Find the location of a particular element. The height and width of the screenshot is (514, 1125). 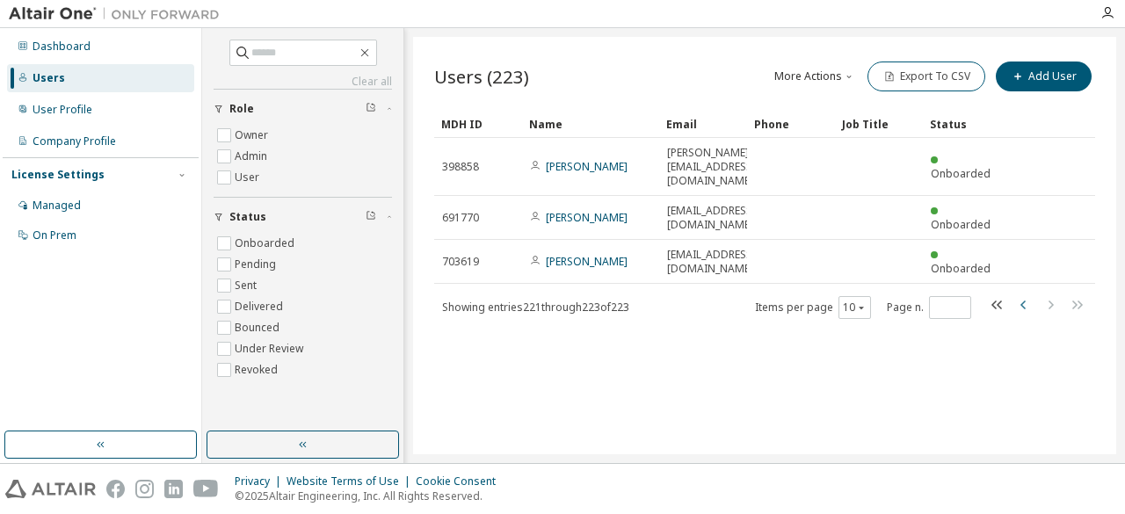

button: 10 is located at coordinates (854, 308).